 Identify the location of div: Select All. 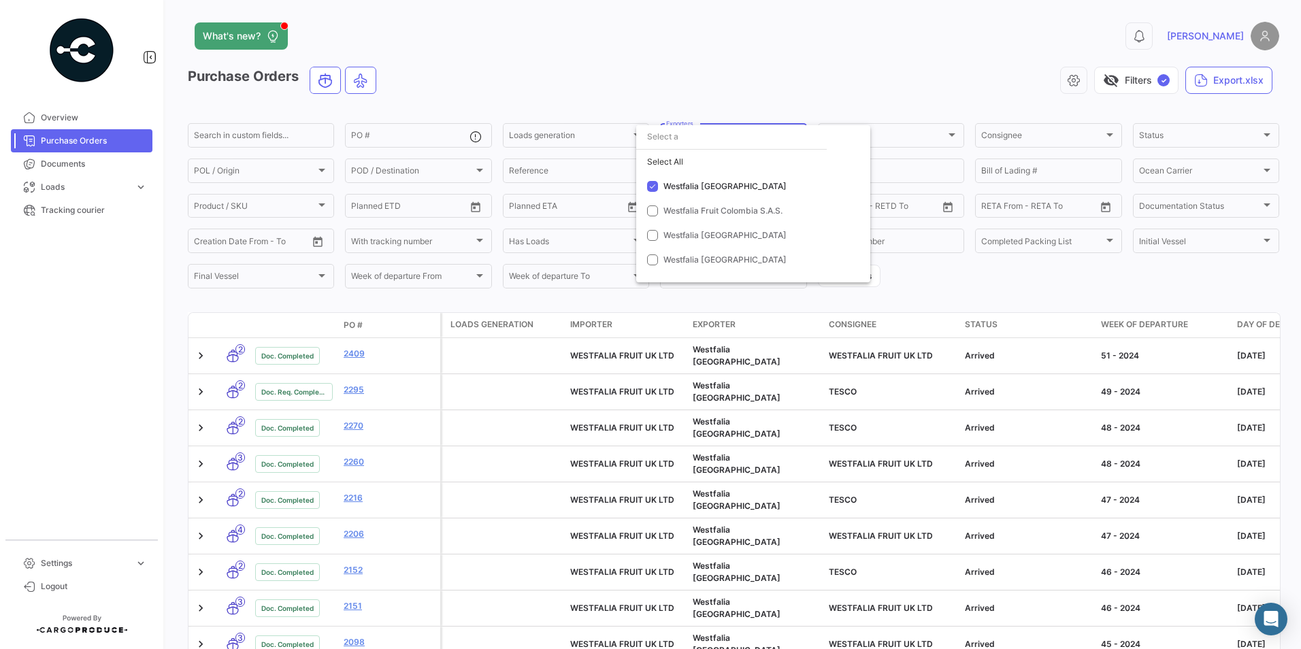
(753, 162).